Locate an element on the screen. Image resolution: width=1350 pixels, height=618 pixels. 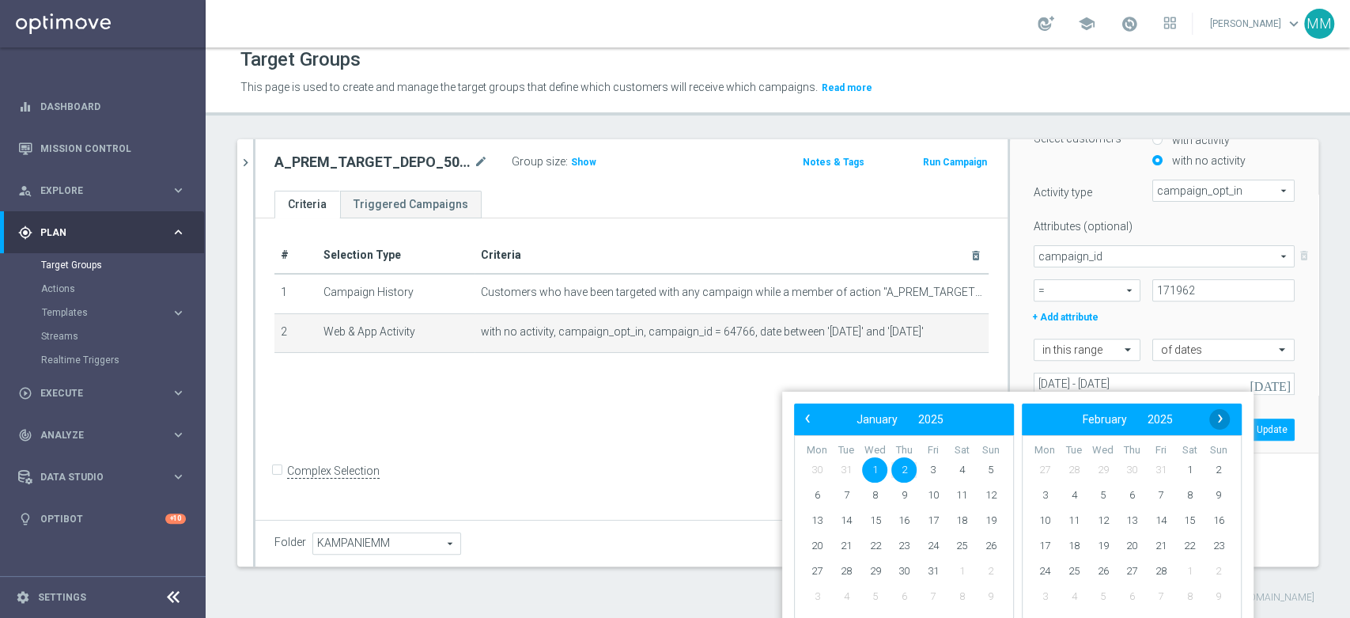
button: chevron_right is located at coordinates (245, 162).